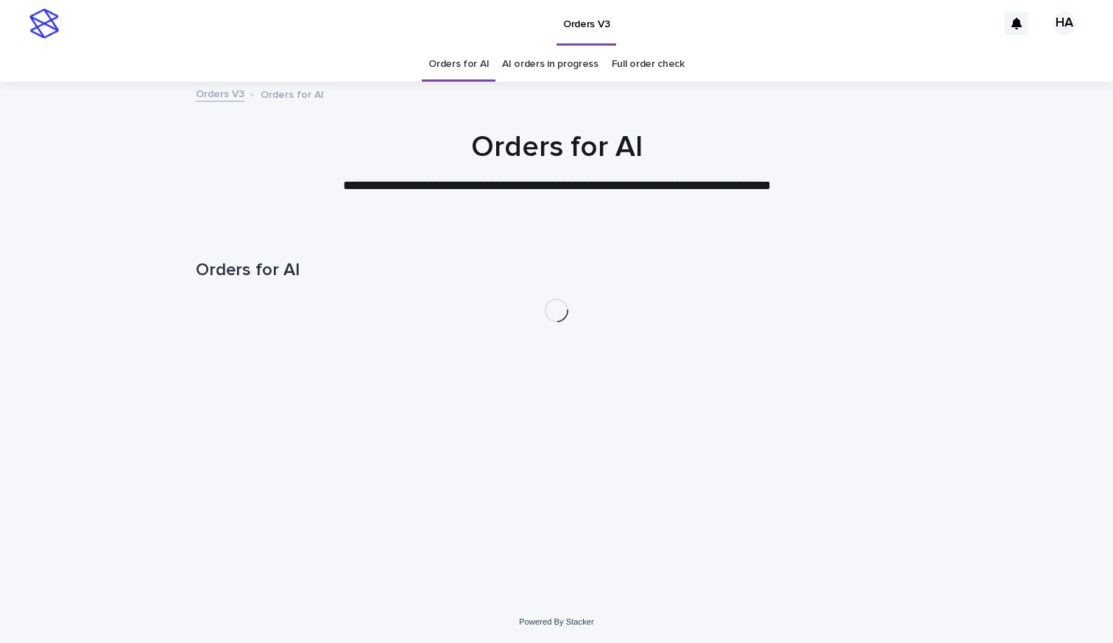 This screenshot has height=643, width=1113. What do you see at coordinates (550, 64) in the screenshot?
I see `a: AI orders in progress` at bounding box center [550, 64].